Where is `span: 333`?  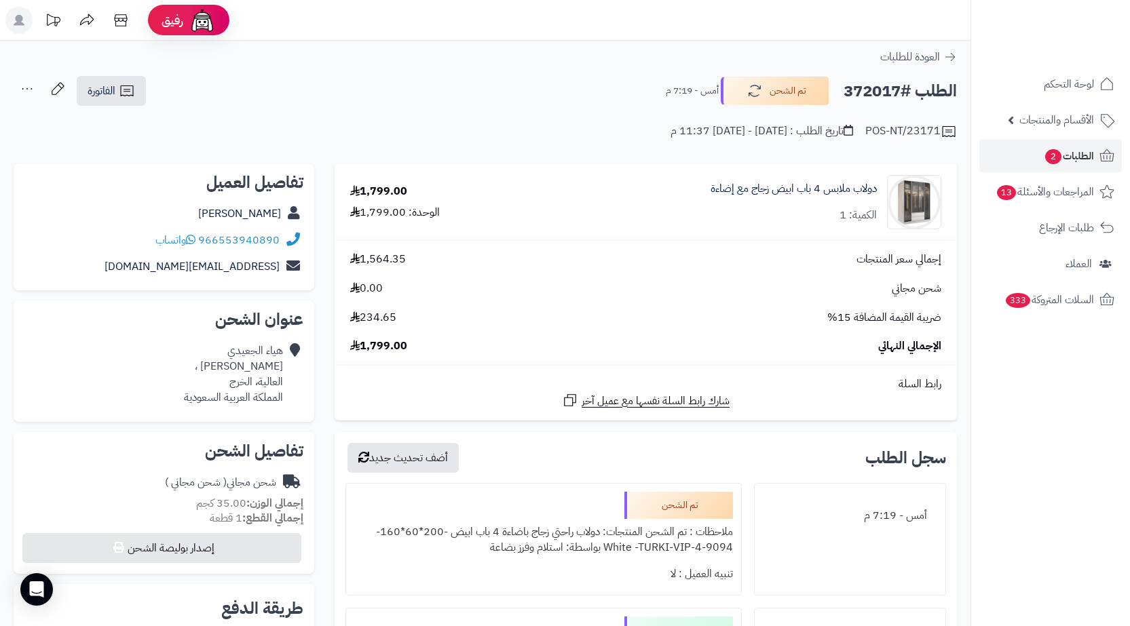
span: 333 is located at coordinates (1018, 301).